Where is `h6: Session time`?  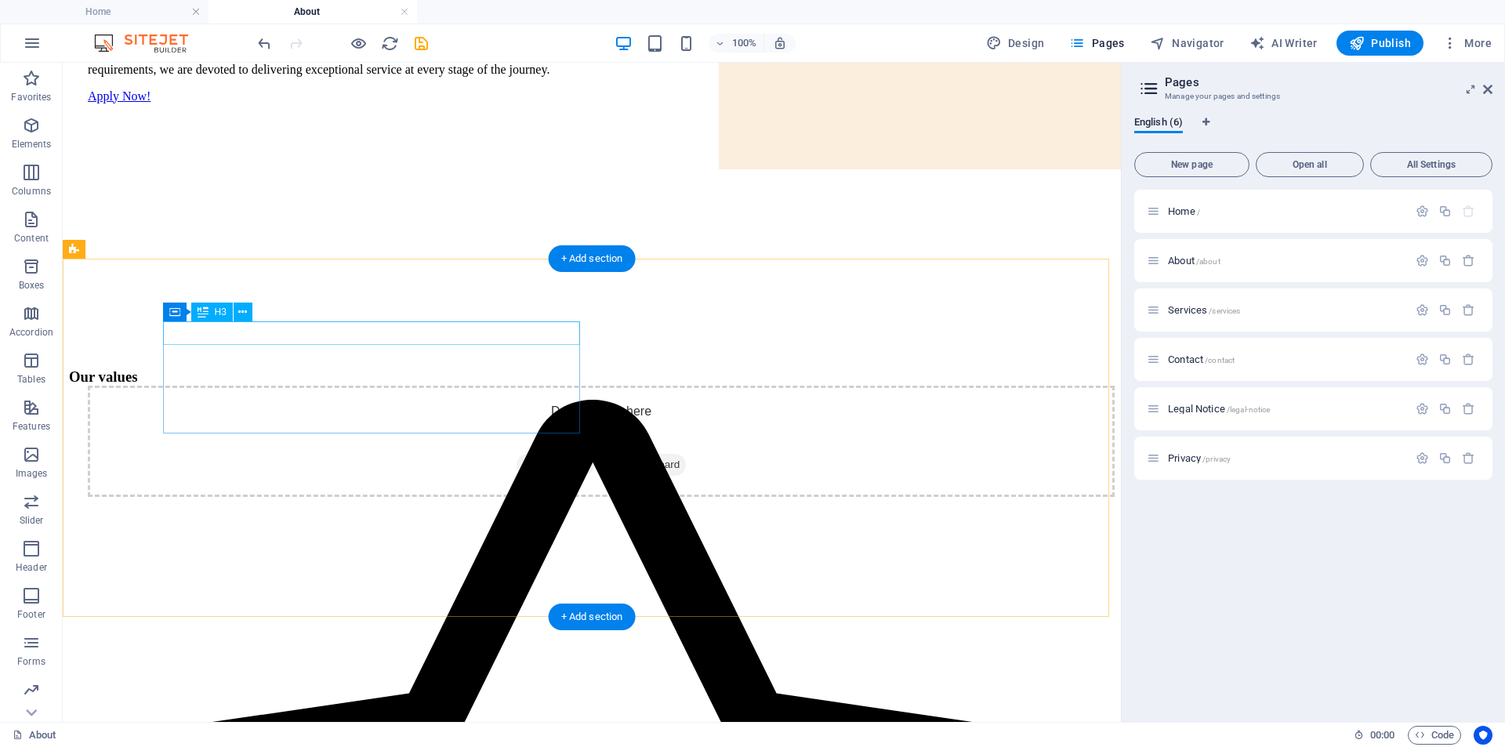
h6: Session time is located at coordinates (1374, 735).